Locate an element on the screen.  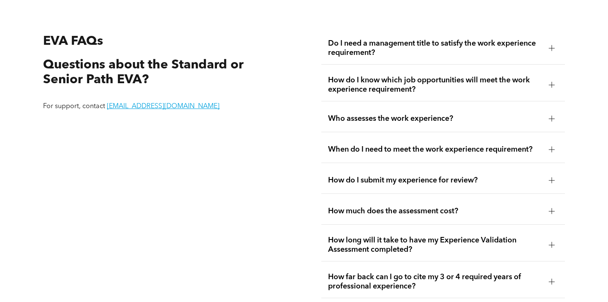
span: How far back can I go to cite my 3 or 4 required years of professional experience? is located at coordinates (435, 282).